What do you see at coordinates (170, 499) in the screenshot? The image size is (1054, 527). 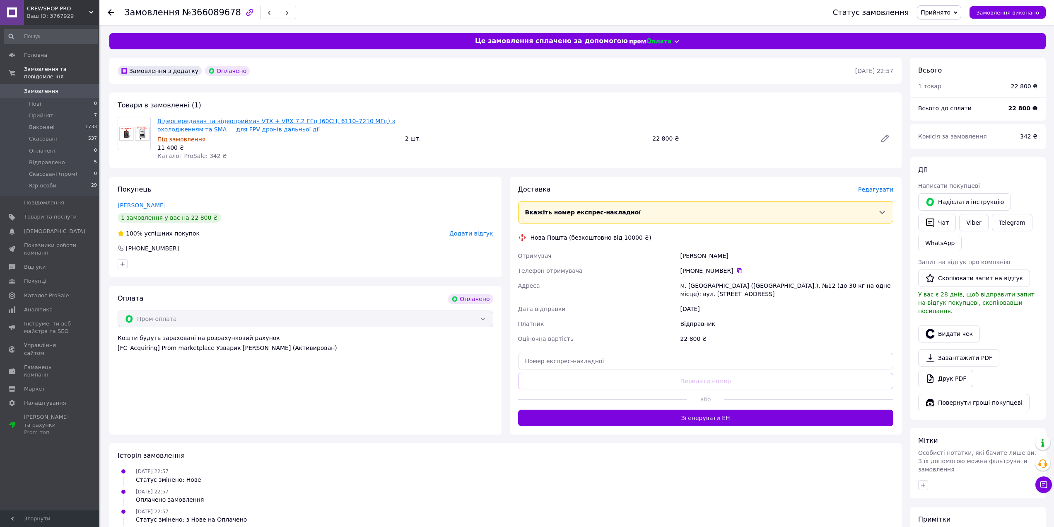 I see `div: Оплачено замовлення` at bounding box center [170, 499].